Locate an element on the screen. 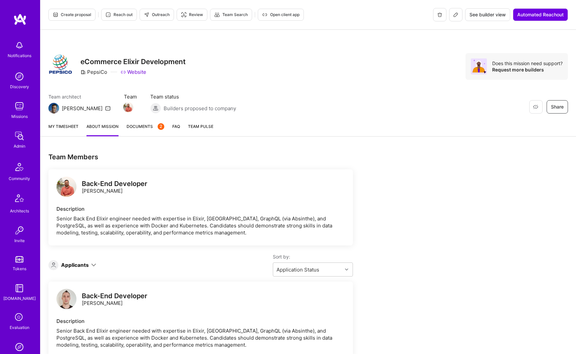  button: Create proposal is located at coordinates (72, 15).